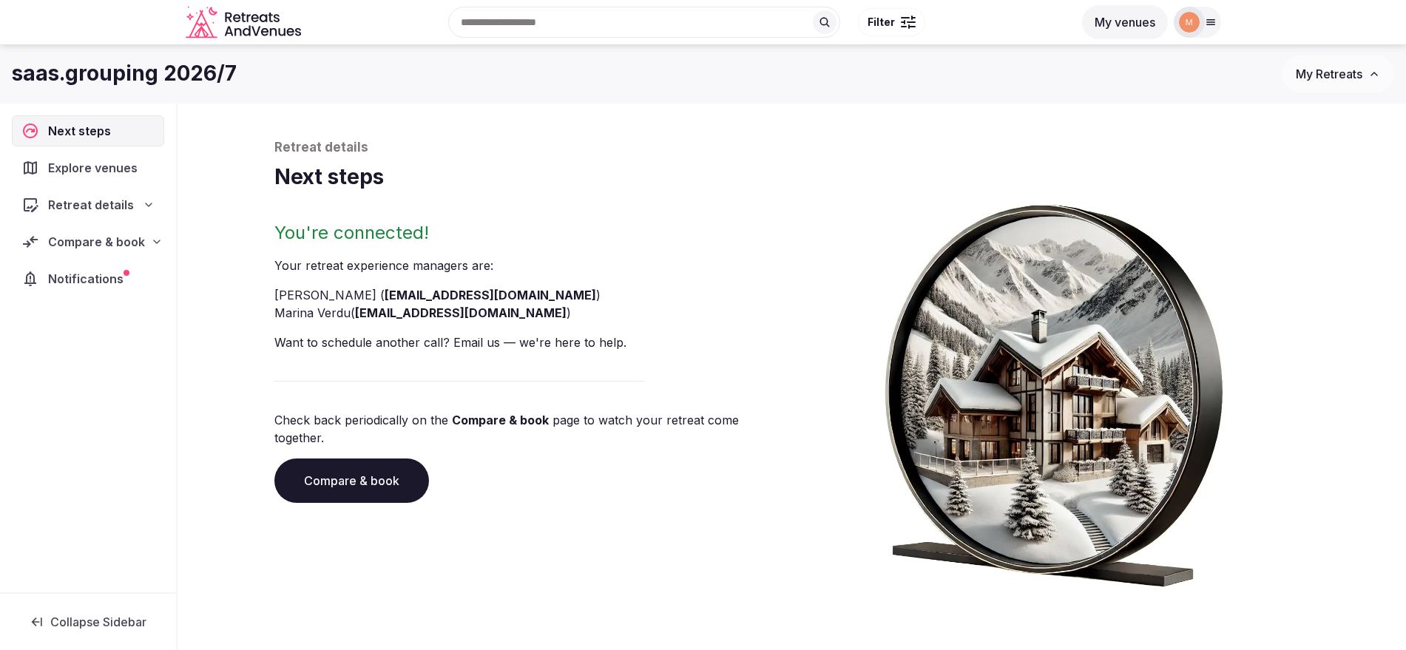 This screenshot has height=650, width=1406. What do you see at coordinates (530, 233) in the screenshot?
I see `h2: You're connected!` at bounding box center [530, 233].